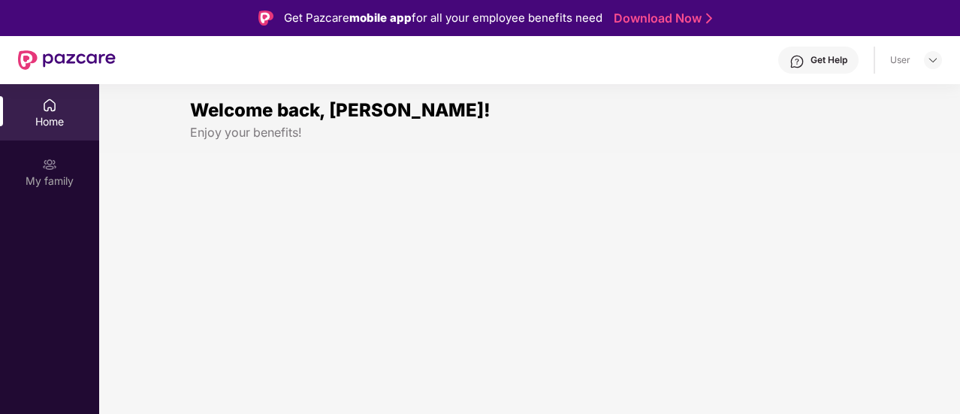 Image resolution: width=960 pixels, height=414 pixels. Describe the element at coordinates (443, 18) in the screenshot. I see `div: Get Pazcare for all your employee benefits need` at that location.